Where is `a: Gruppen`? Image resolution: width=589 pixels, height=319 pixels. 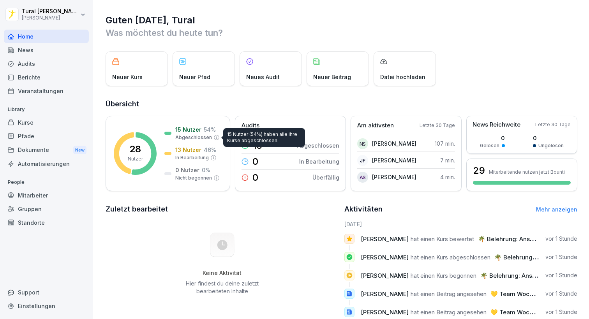 a: Gruppen is located at coordinates (46, 209).